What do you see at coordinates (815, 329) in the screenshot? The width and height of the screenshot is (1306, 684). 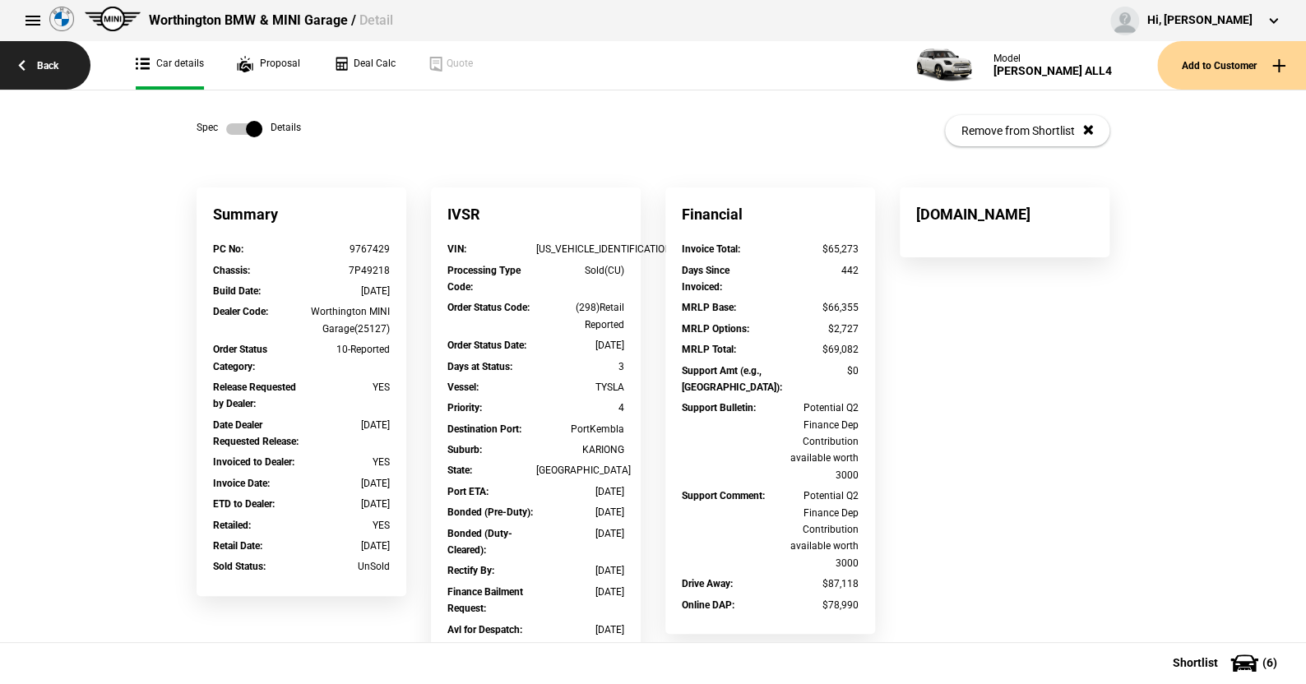 I see `div: $2,727` at bounding box center [815, 329].